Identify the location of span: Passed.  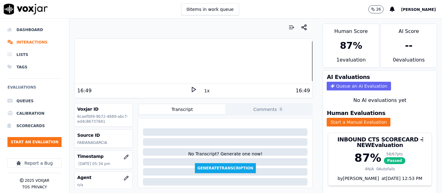
(395, 161).